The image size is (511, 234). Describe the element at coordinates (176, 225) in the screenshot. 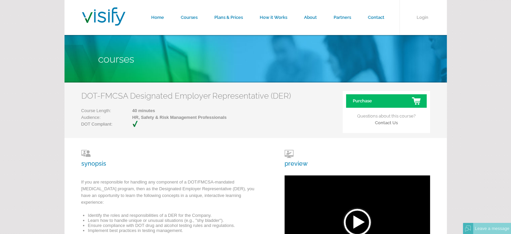

I see `li: Ensure compliance with DOT drug and alcohol testing rules and regulations.` at that location.